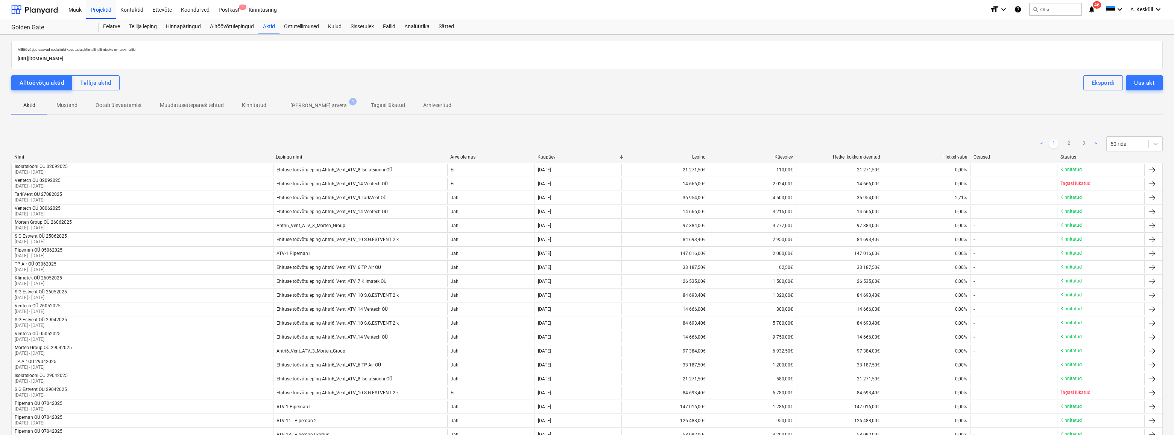 This screenshot has height=435, width=1174. What do you see at coordinates (446, 27) in the screenshot?
I see `a: Sätted` at bounding box center [446, 27].